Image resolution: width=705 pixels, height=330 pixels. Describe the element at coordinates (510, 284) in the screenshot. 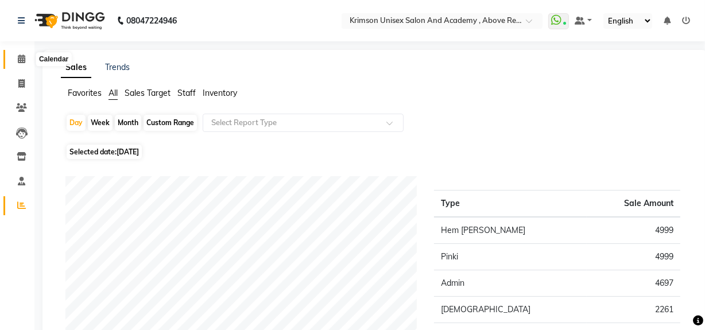

I see `td: Admin` at that location.